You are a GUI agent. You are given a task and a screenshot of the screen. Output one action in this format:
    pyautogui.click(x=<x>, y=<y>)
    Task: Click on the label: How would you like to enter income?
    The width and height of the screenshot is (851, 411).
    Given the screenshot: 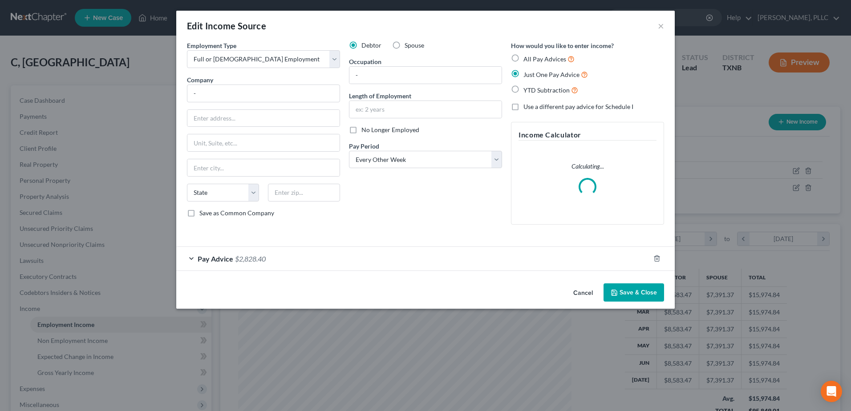 What is the action you would take?
    pyautogui.click(x=562, y=45)
    